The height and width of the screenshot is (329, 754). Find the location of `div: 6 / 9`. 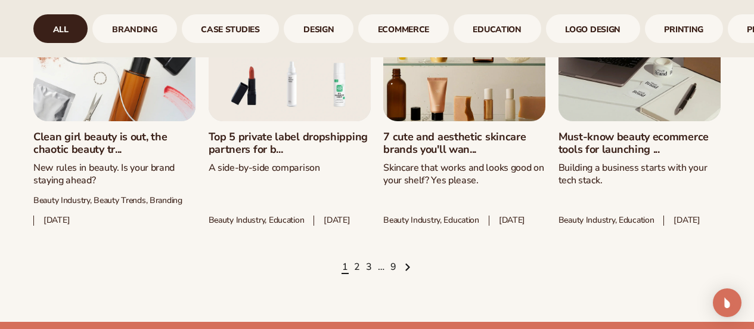

div: 6 / 9 is located at coordinates (497, 29).